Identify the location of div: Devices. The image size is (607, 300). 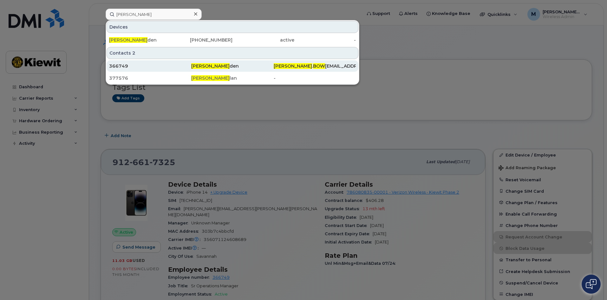
(232, 27).